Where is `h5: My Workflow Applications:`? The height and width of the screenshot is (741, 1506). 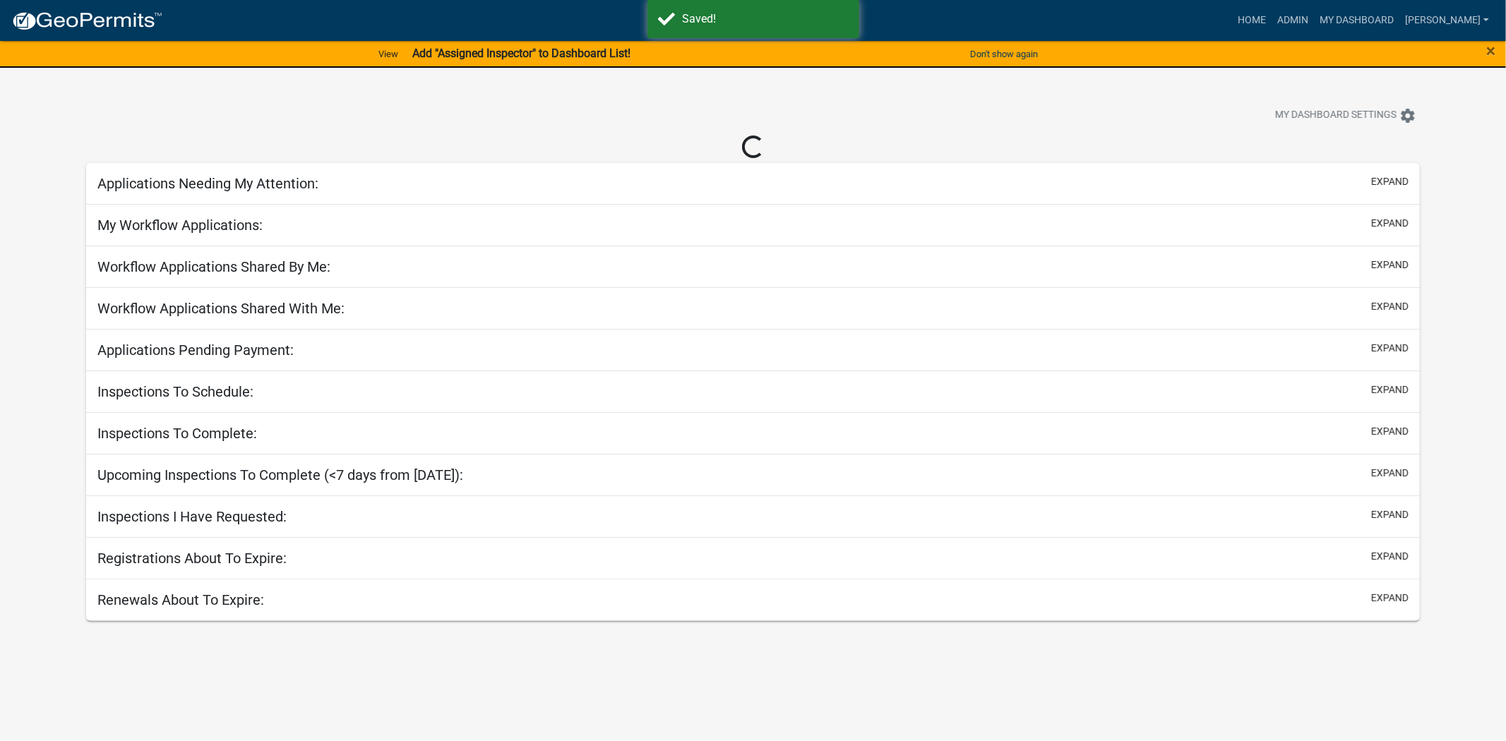
h5: My Workflow Applications: is located at coordinates (180, 225).